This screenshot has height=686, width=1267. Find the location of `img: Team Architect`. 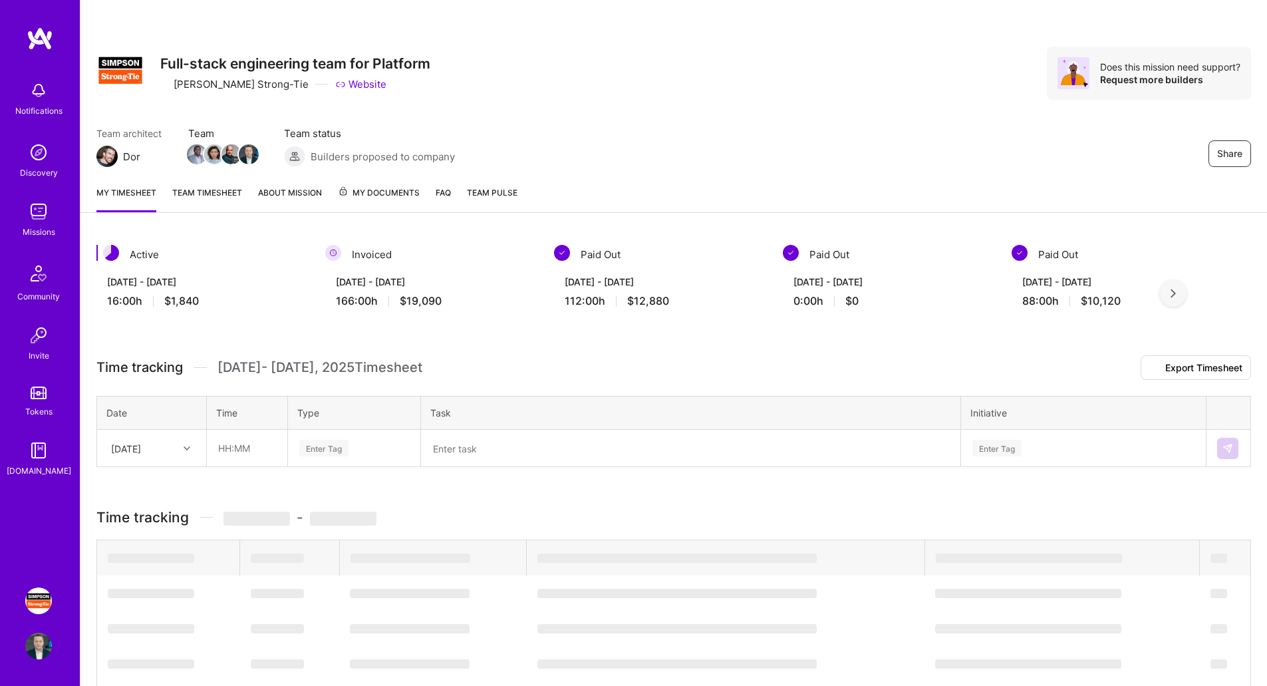

img: Team Architect is located at coordinates (107, 156).